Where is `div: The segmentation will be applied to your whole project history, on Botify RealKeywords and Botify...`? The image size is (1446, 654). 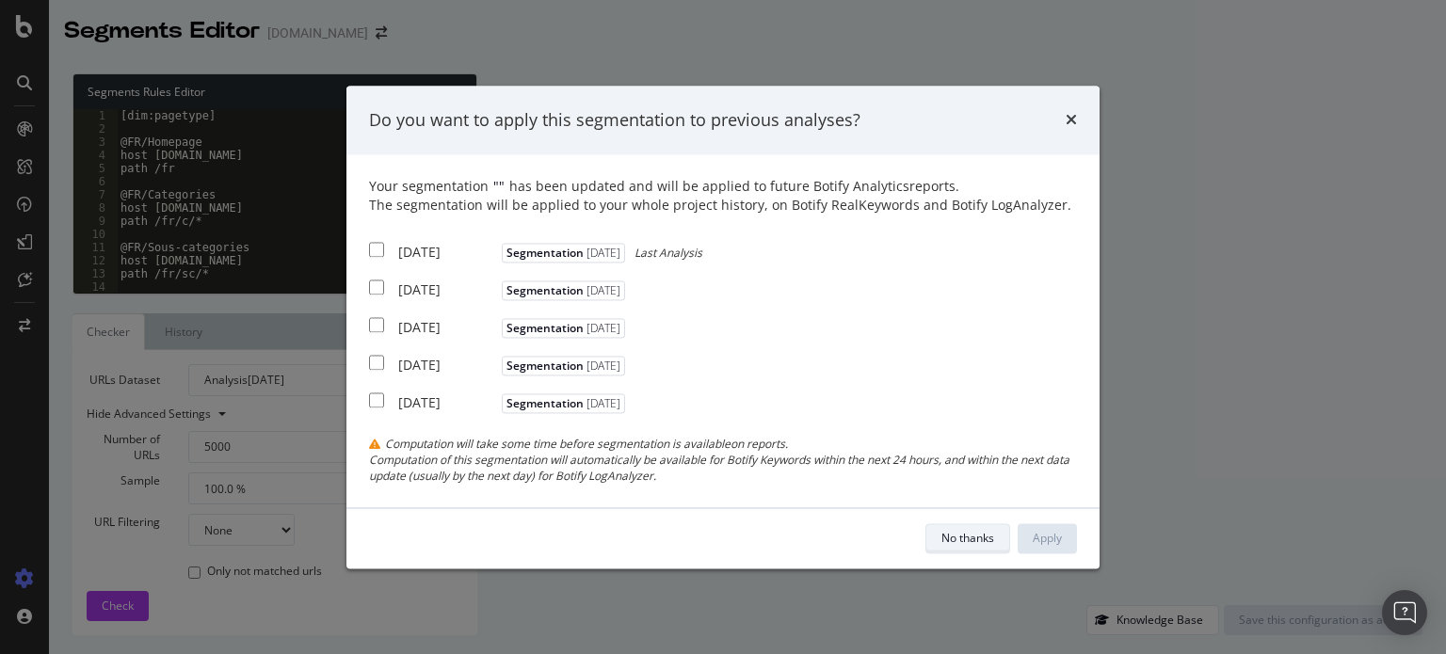 div: The segmentation will be applied to your whole project history, on Botify RealKeywords and Botify... is located at coordinates (723, 206).